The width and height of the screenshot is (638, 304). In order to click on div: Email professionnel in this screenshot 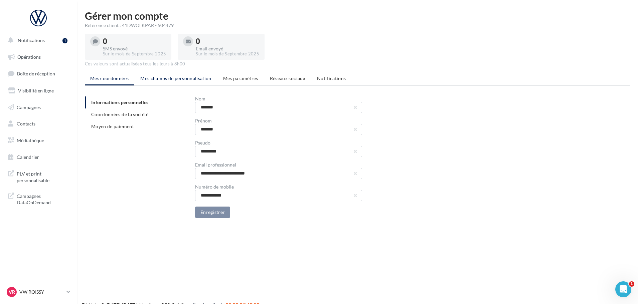, I will do `click(279, 165)`.